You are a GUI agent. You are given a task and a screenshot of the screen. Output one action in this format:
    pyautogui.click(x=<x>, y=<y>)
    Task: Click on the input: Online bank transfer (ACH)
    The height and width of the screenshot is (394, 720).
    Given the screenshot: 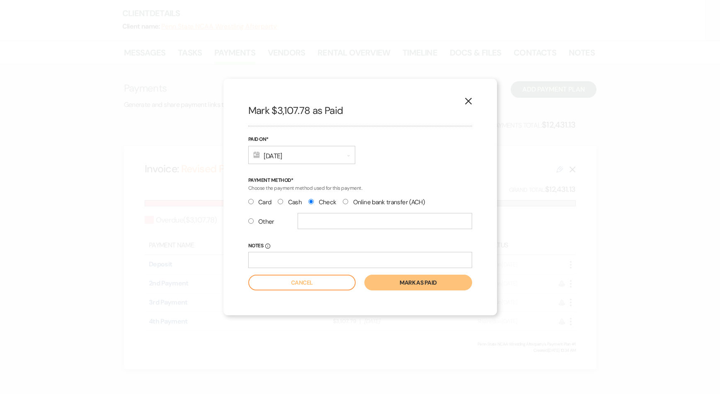 What is the action you would take?
    pyautogui.click(x=345, y=201)
    